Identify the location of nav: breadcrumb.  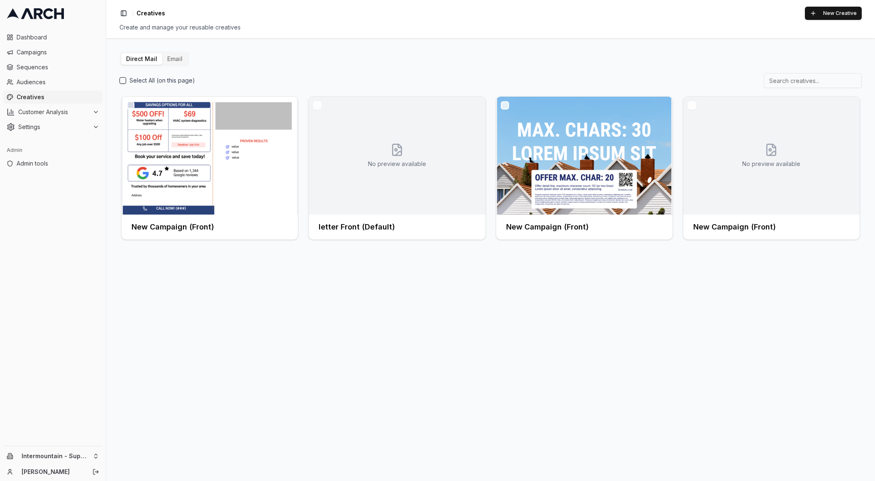
(151, 13).